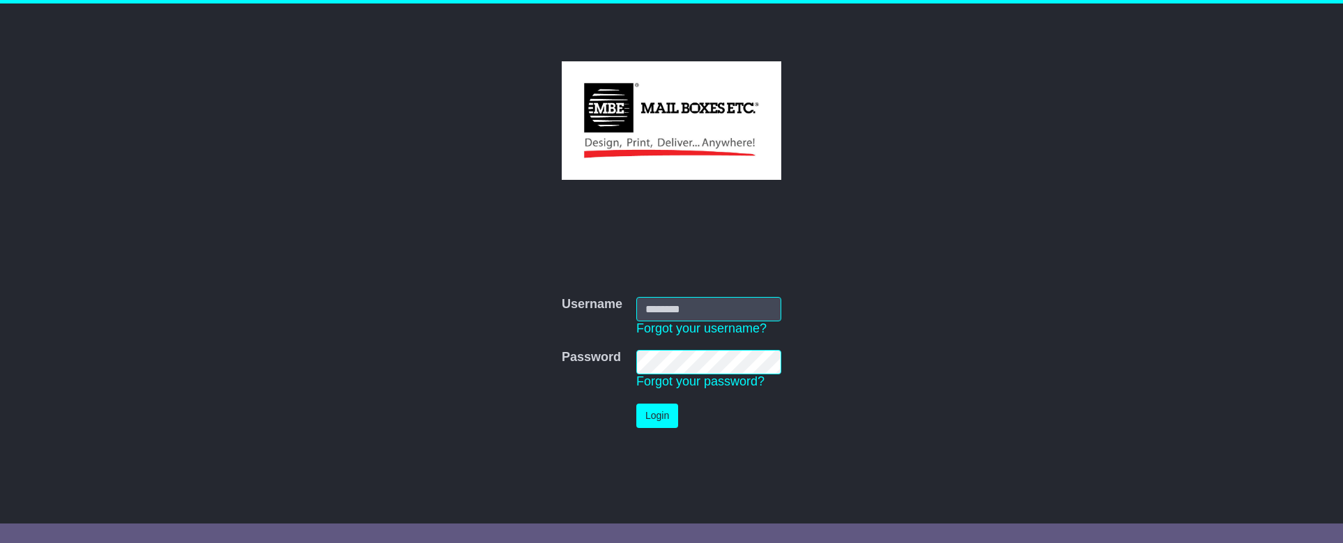 This screenshot has height=543, width=1343. Describe the element at coordinates (671, 121) in the screenshot. I see `img: MBE Malvern` at that location.